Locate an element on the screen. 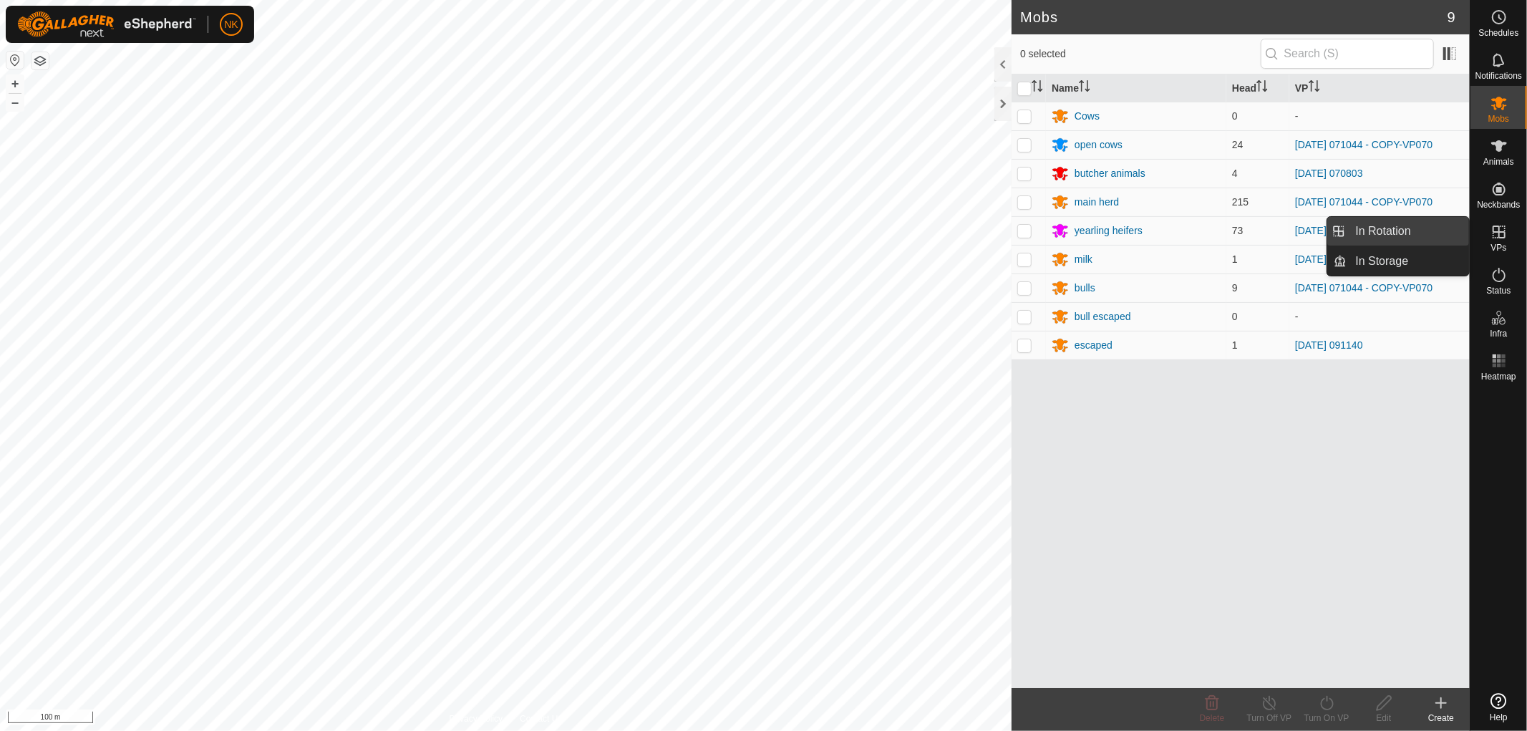 The width and height of the screenshot is (1527, 731). li: In Storage is located at coordinates (1398, 261).